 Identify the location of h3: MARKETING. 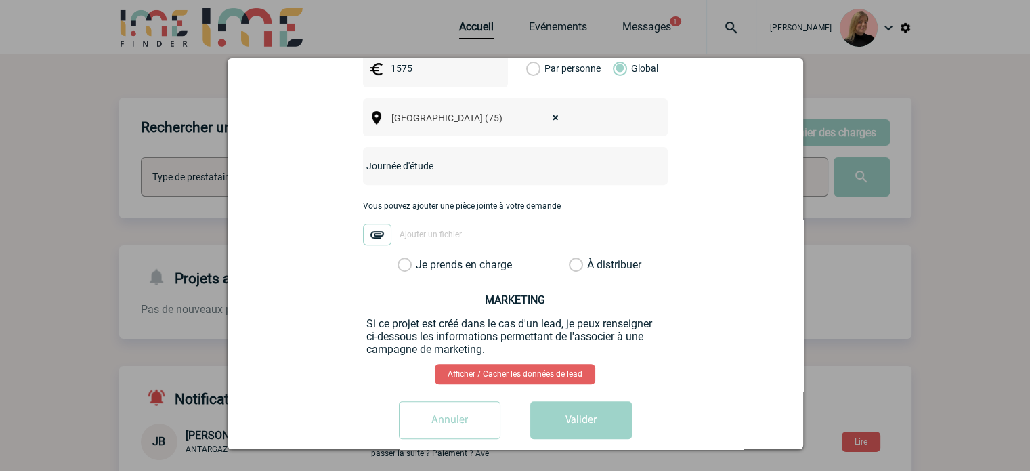
(515, 299).